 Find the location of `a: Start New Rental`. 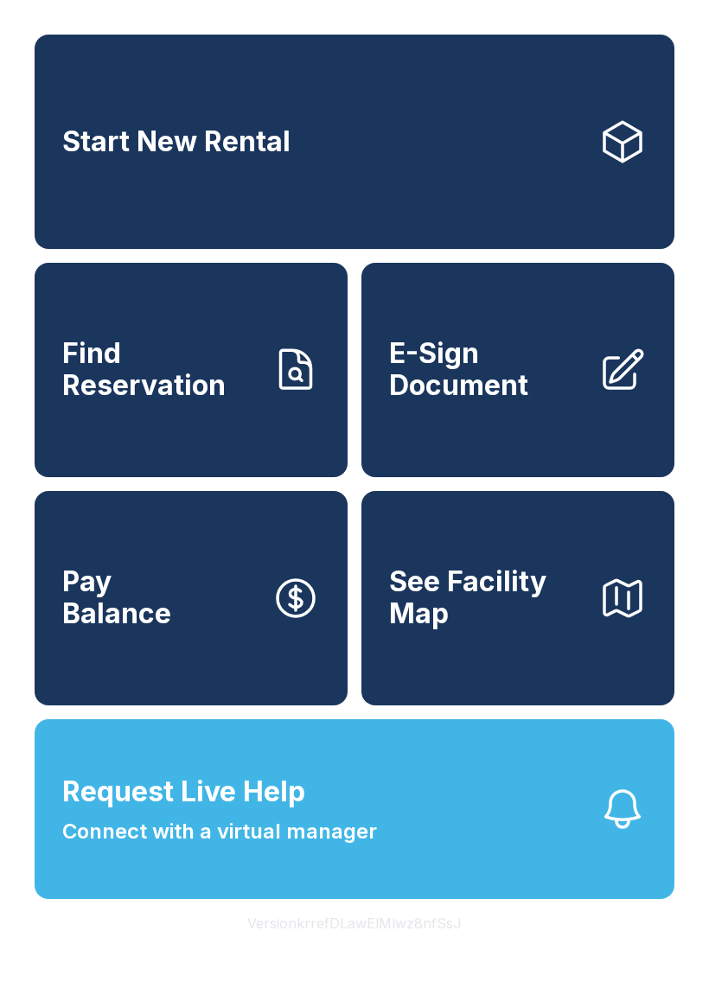

a: Start New Rental is located at coordinates (355, 142).